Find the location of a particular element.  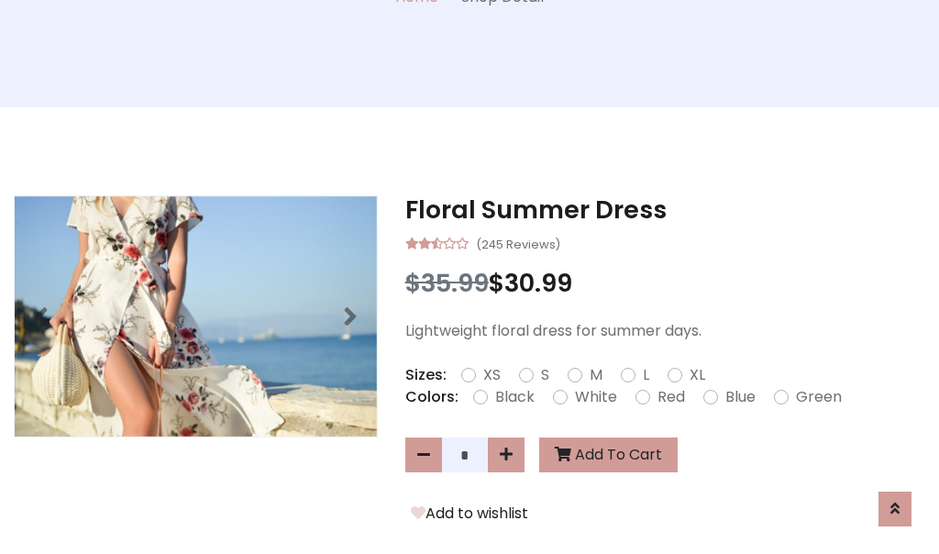

button: Add to wishlist is located at coordinates (470, 514).